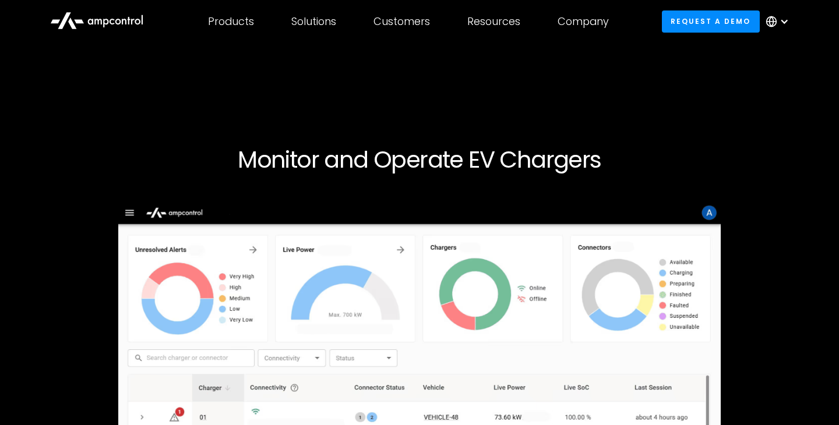 This screenshot has height=425, width=839. I want to click on div: Company, so click(583, 22).